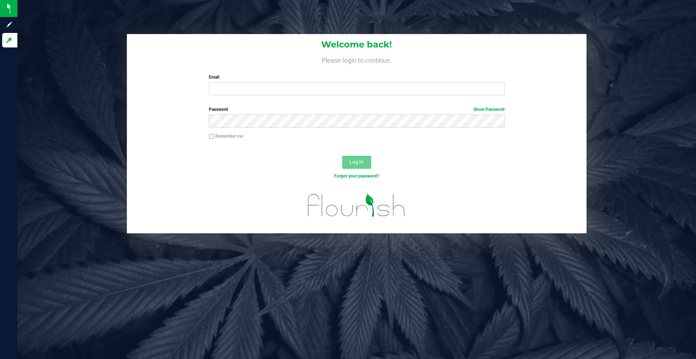 This screenshot has width=696, height=359. Describe the element at coordinates (356, 45) in the screenshot. I see `h1: Welcome back!` at that location.